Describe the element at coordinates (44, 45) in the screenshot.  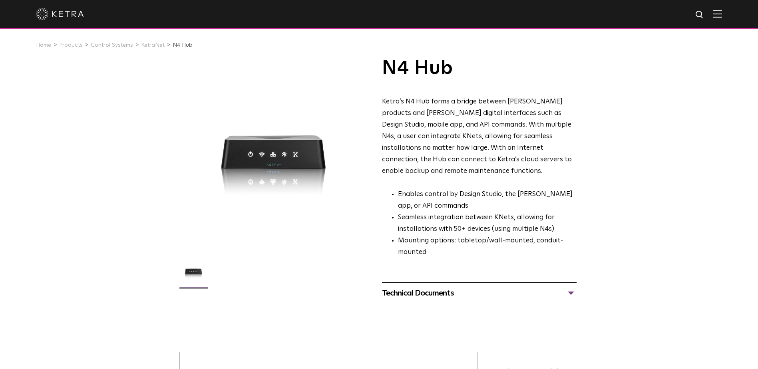
I see `a: Home` at that location.